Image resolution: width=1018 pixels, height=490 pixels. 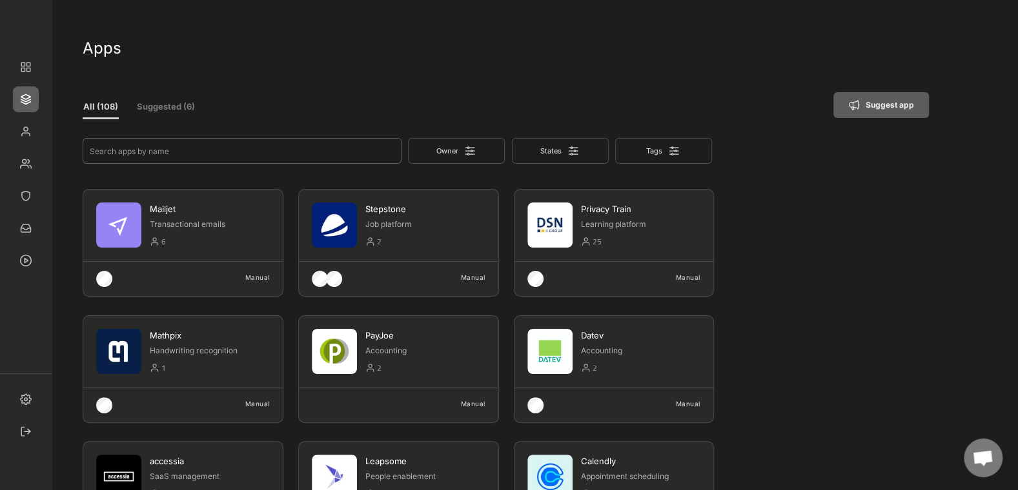 What do you see at coordinates (26, 67) in the screenshot?
I see `div: Overview` at bounding box center [26, 67].